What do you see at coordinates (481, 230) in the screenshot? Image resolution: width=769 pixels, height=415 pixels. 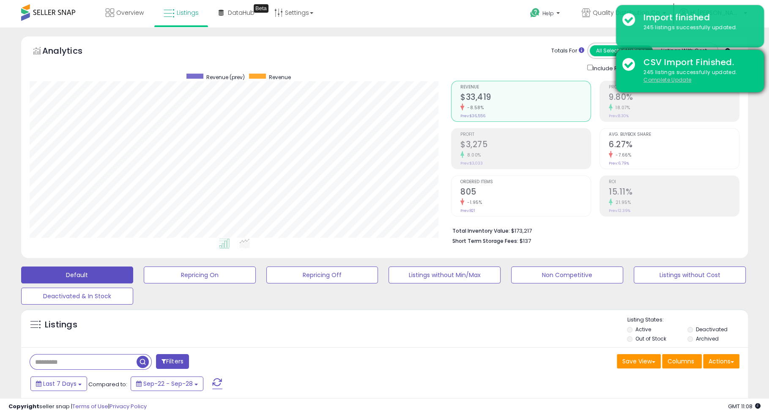 I see `b: Total Inventory Value:` at bounding box center [481, 230].